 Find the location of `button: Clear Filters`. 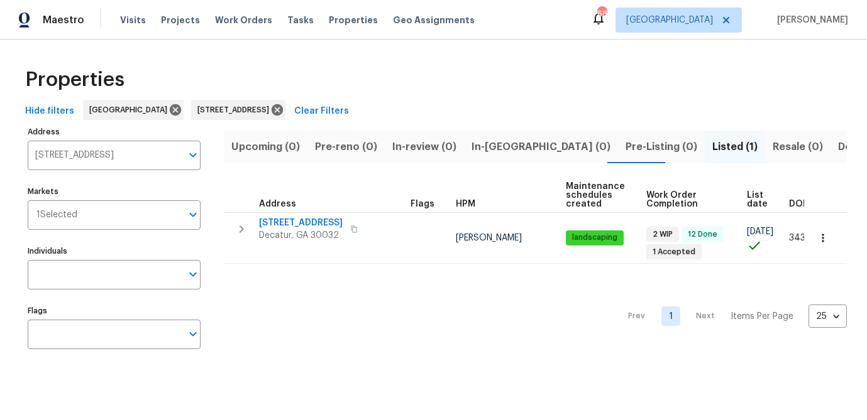

button: Clear Filters is located at coordinates (321, 111).